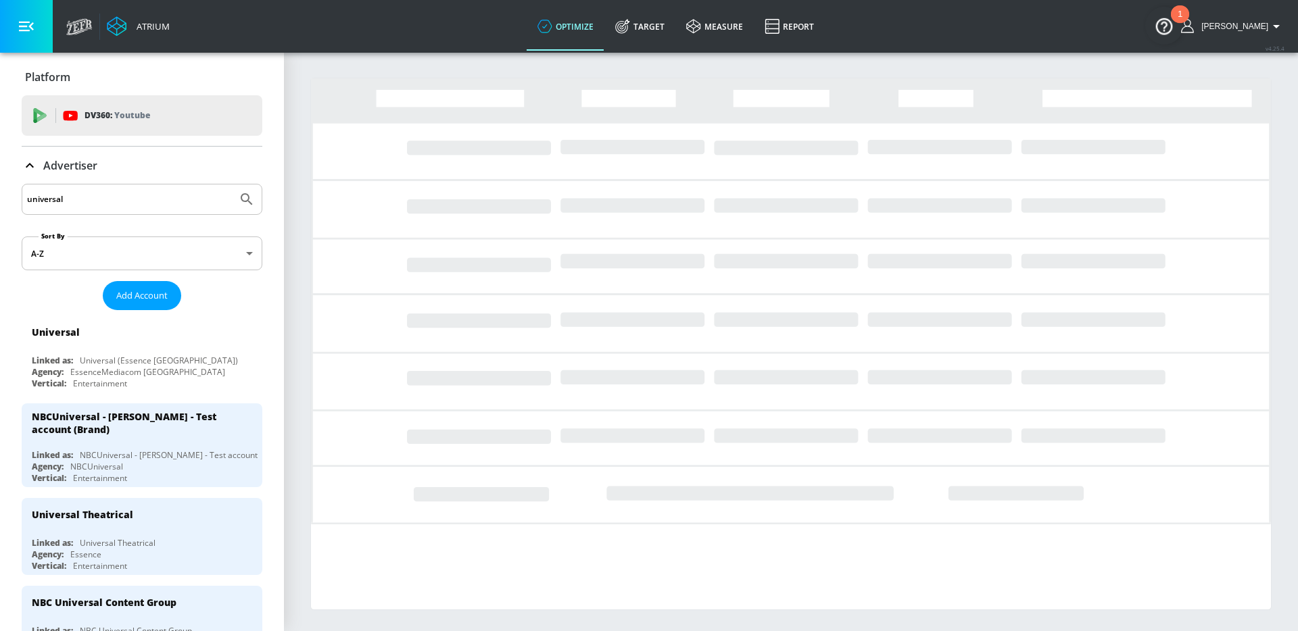  Describe the element at coordinates (70, 166) in the screenshot. I see `p: Advertiser` at that location.